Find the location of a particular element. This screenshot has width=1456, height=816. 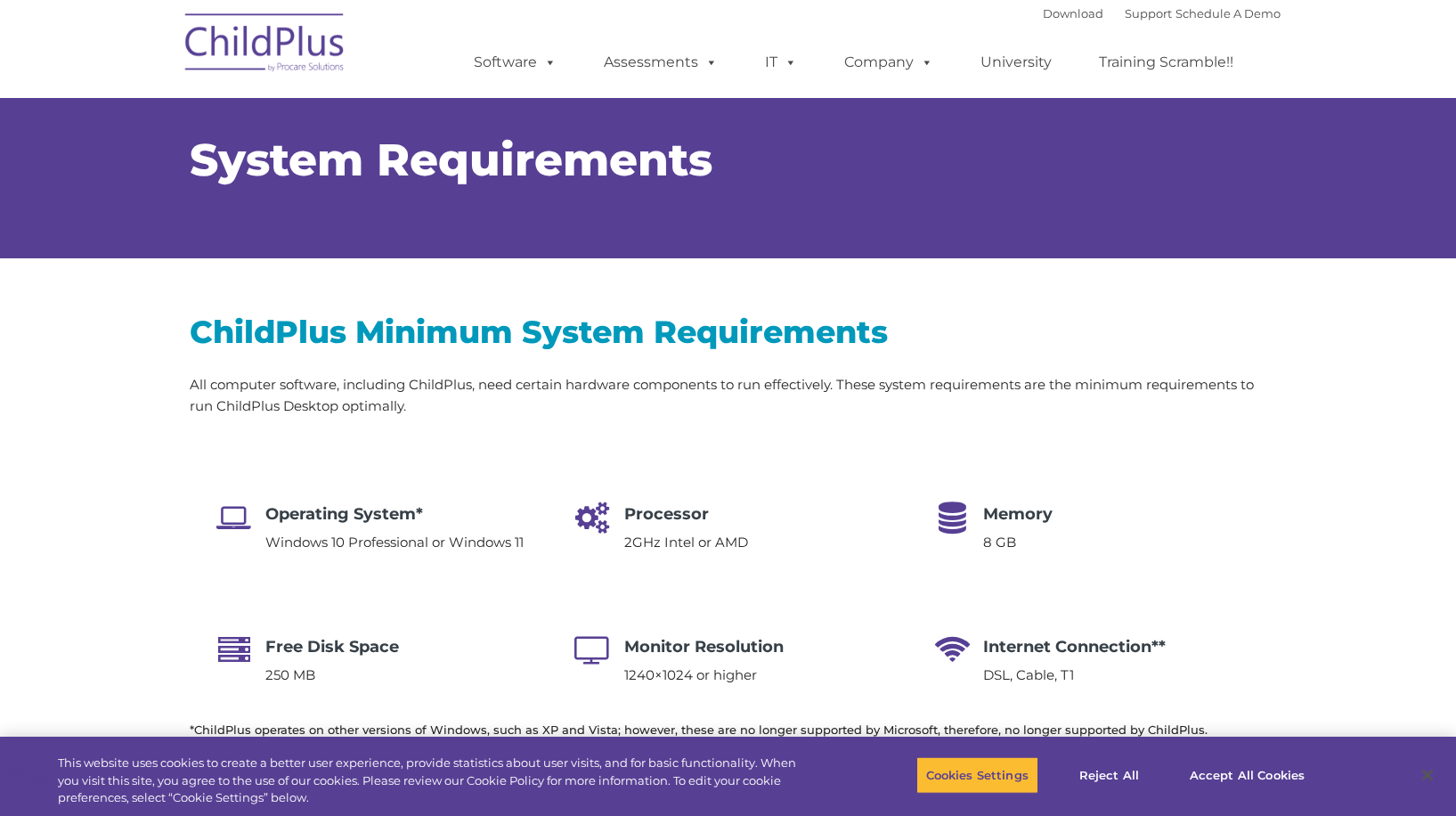

a: University is located at coordinates (1016, 62).